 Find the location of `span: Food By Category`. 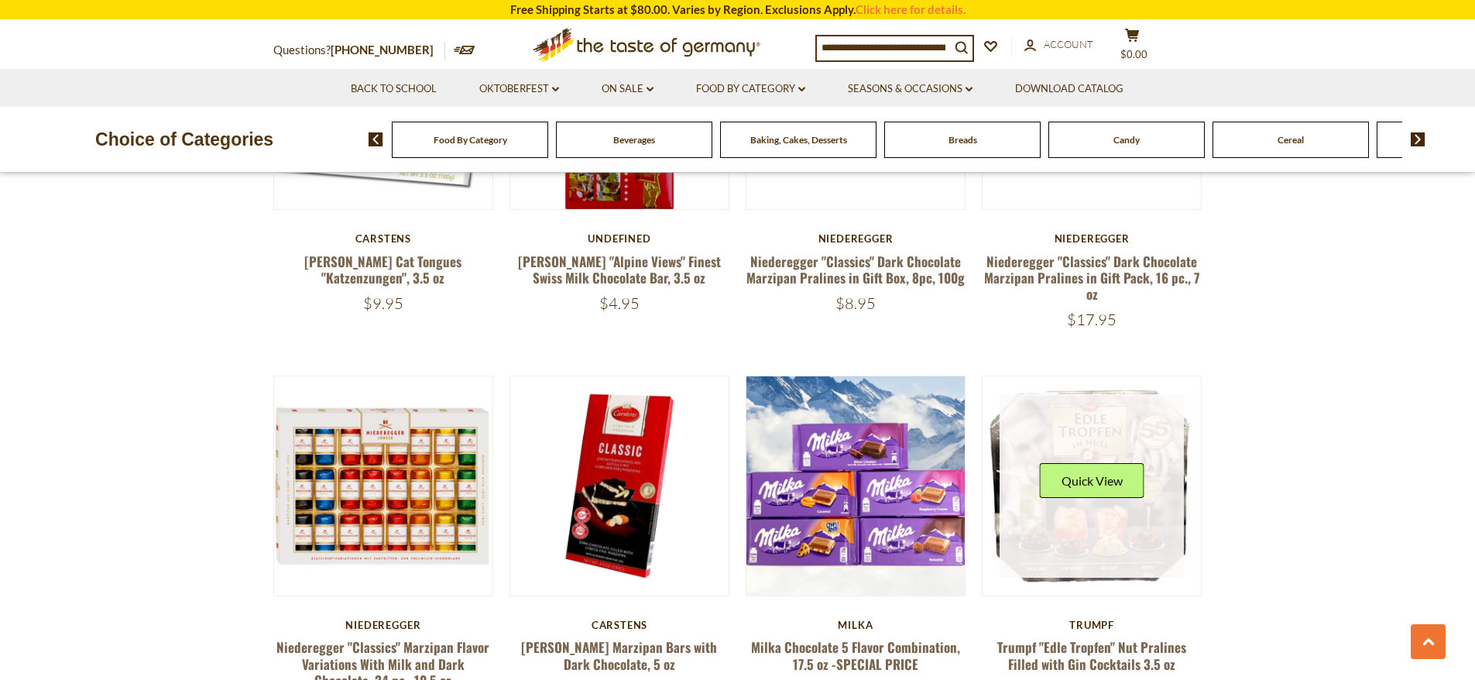

span: Food By Category is located at coordinates (470, 139).